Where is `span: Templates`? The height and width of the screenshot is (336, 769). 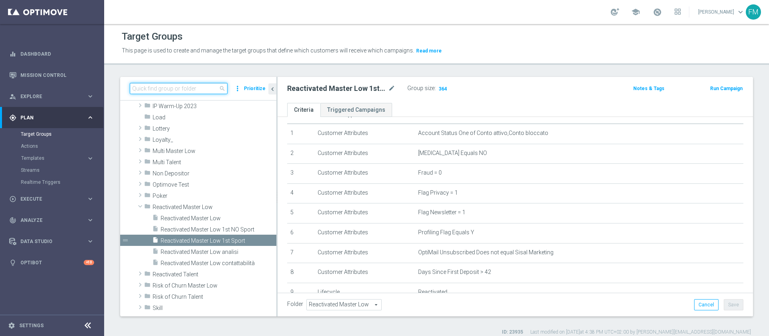
span: Templates is located at coordinates (50, 158).